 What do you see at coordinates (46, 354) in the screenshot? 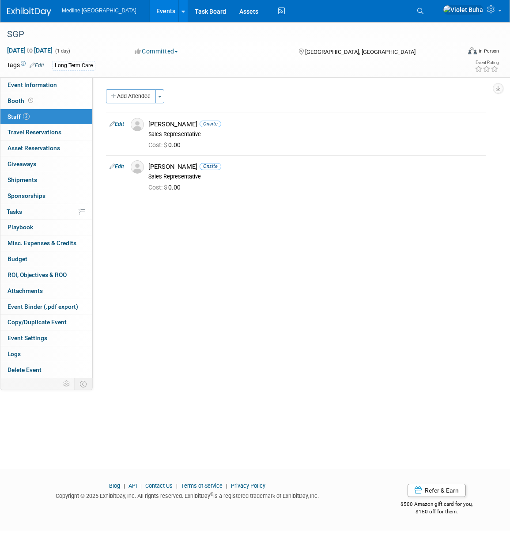
I see `a: Logs` at bounding box center [46, 354].